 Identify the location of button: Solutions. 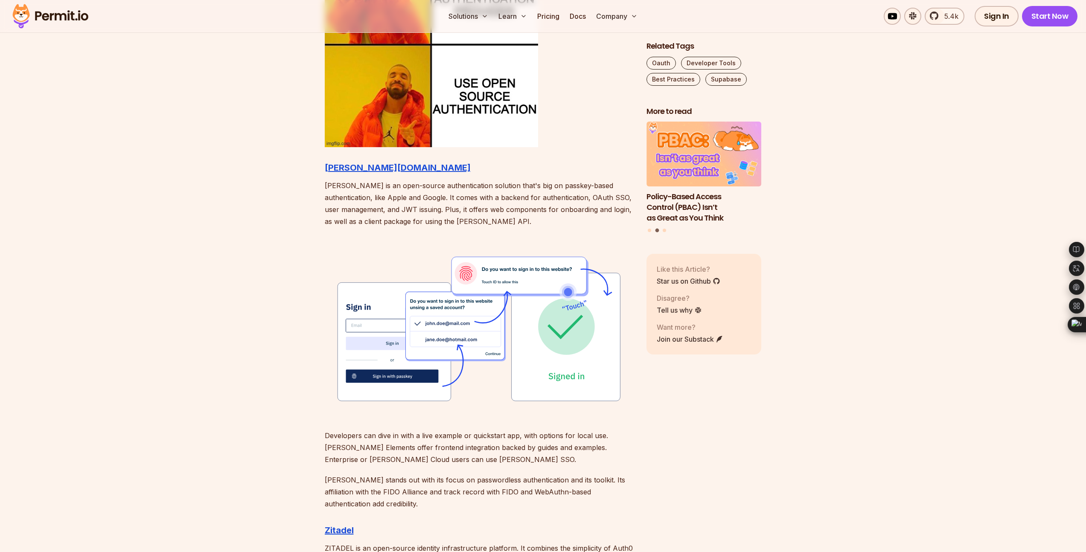
(468, 16).